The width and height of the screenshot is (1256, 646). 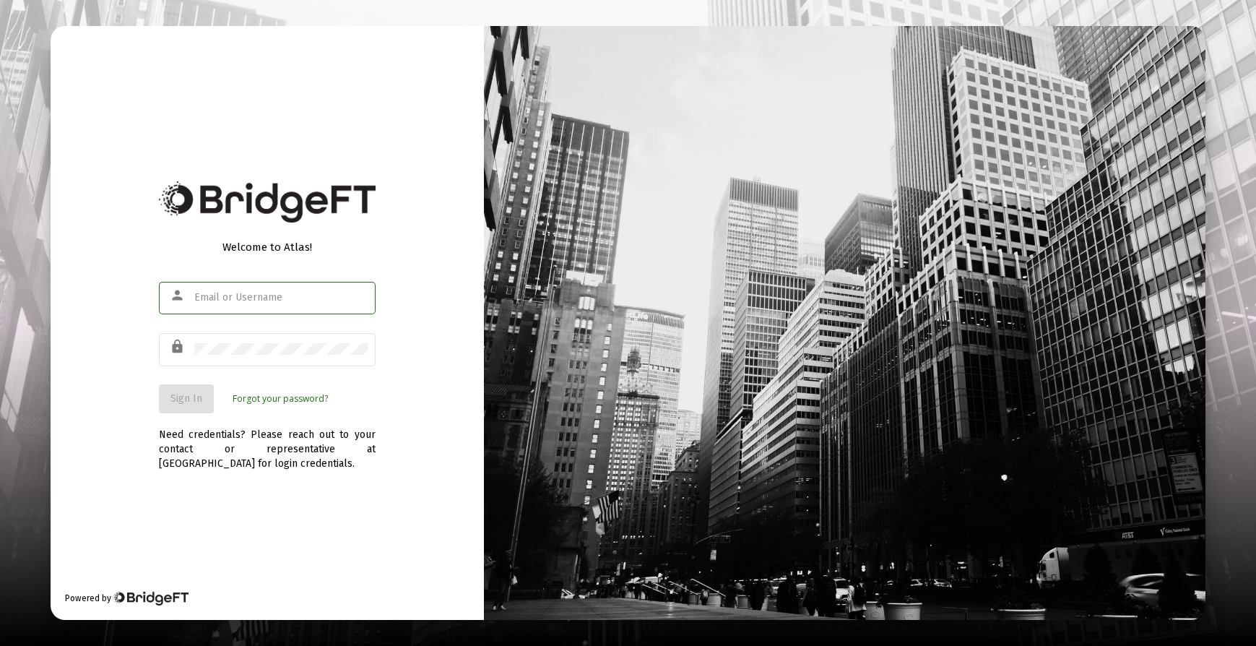 What do you see at coordinates (280, 399) in the screenshot?
I see `a: Forgot your password?` at bounding box center [280, 399].